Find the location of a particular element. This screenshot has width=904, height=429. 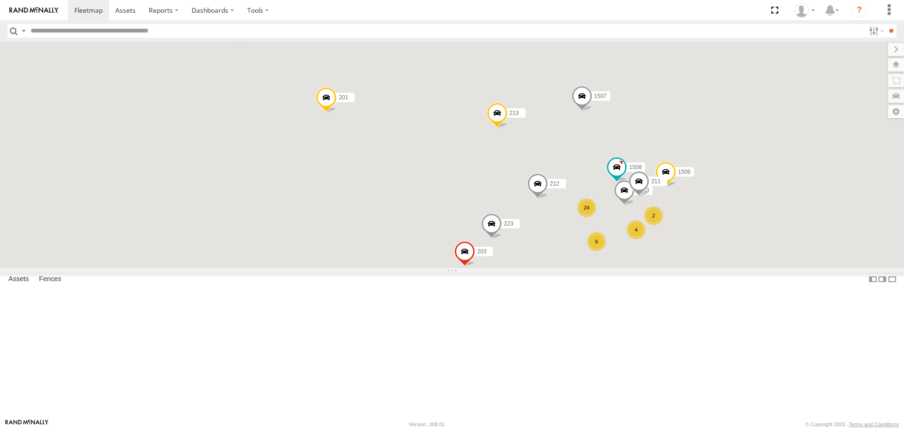

div: EDWARD EDMONDSON is located at coordinates (805, 10).